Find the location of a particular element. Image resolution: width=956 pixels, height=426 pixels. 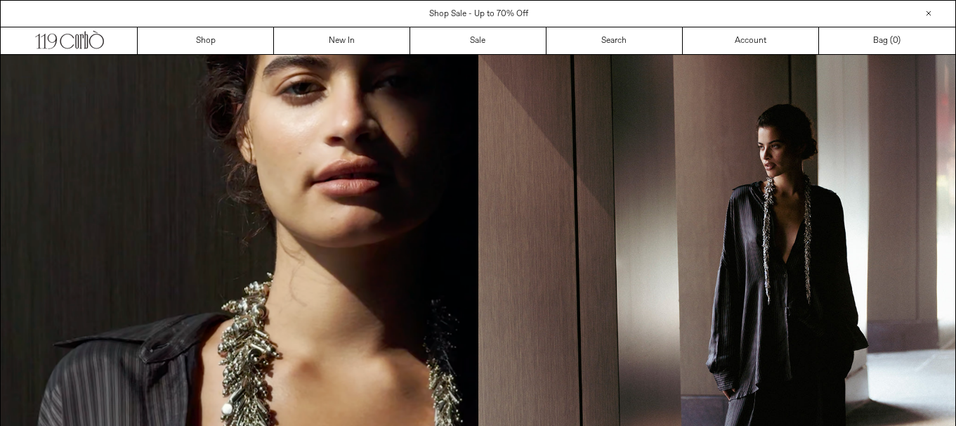

a: Shop is located at coordinates (206, 41).